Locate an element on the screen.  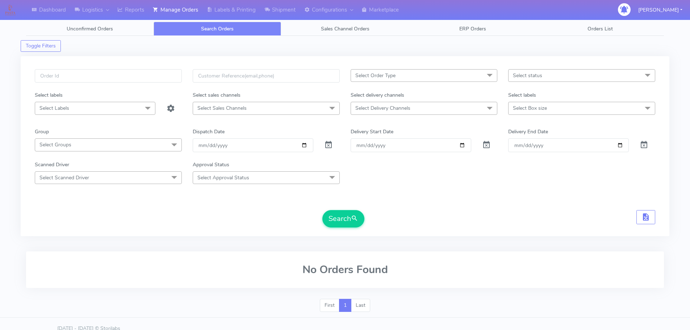
input: Customer Reference(email,phone) is located at coordinates (266, 76).